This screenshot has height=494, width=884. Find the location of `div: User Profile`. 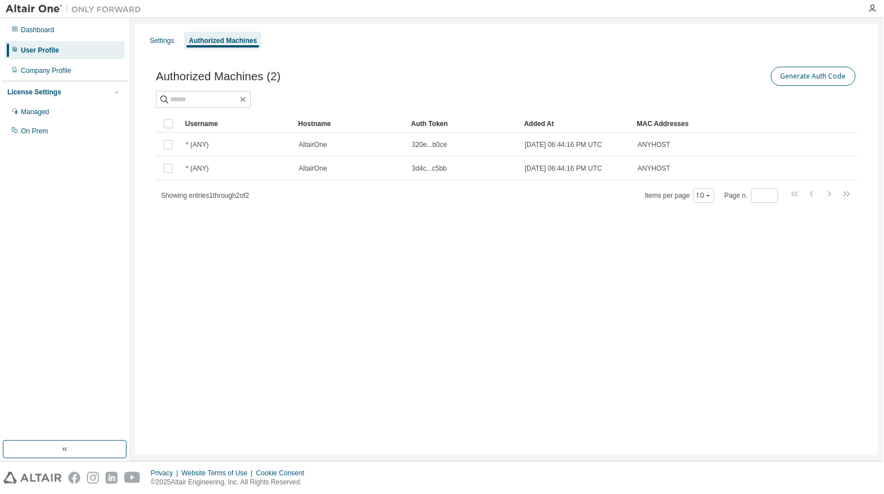

div: User Profile is located at coordinates (40, 50).